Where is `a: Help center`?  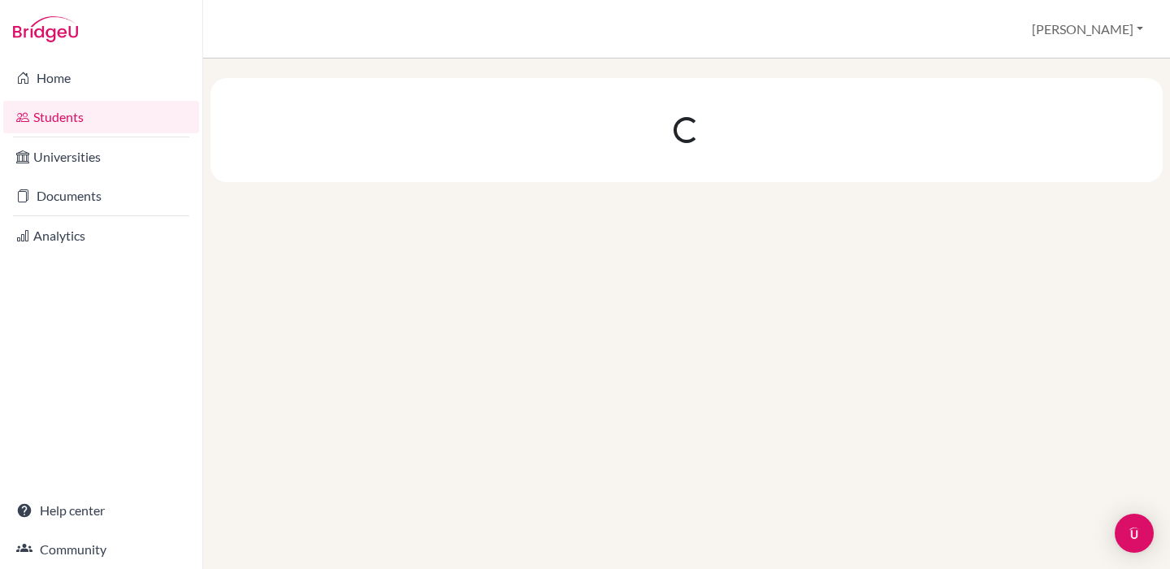 a: Help center is located at coordinates (101, 510).